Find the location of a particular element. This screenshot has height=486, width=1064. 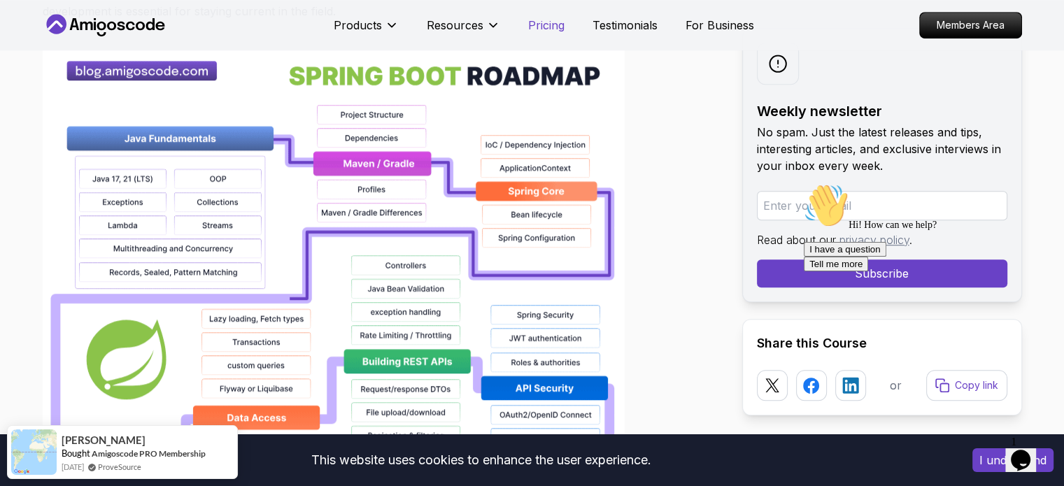

input: Enter your email is located at coordinates (882, 206).